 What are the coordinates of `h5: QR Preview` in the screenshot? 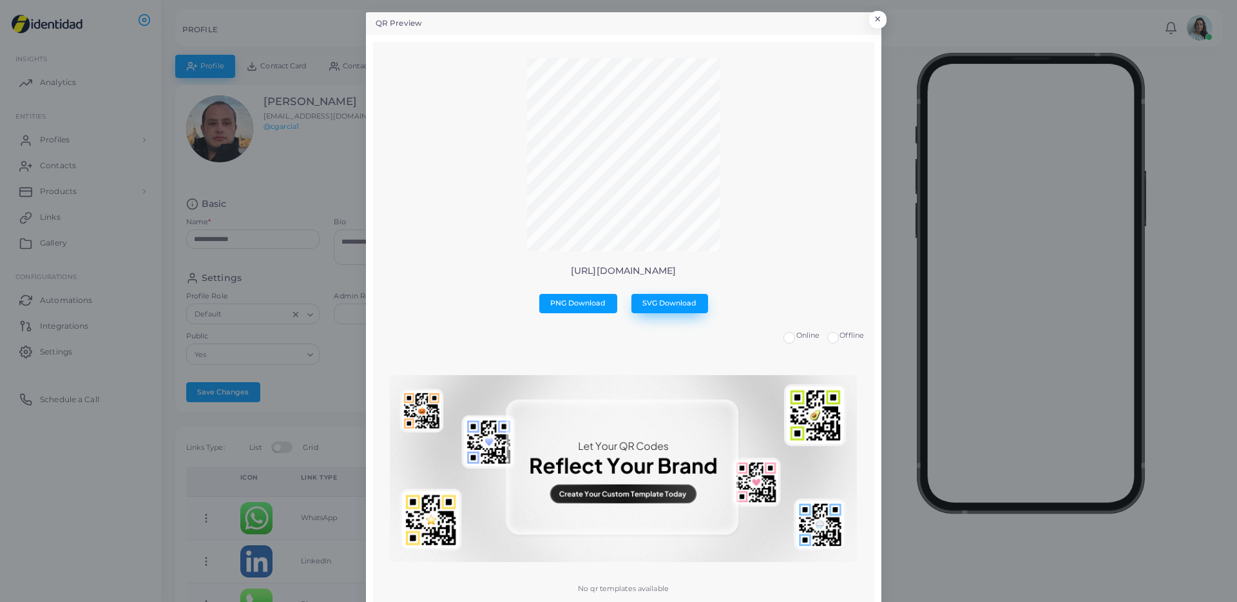 It's located at (399, 23).